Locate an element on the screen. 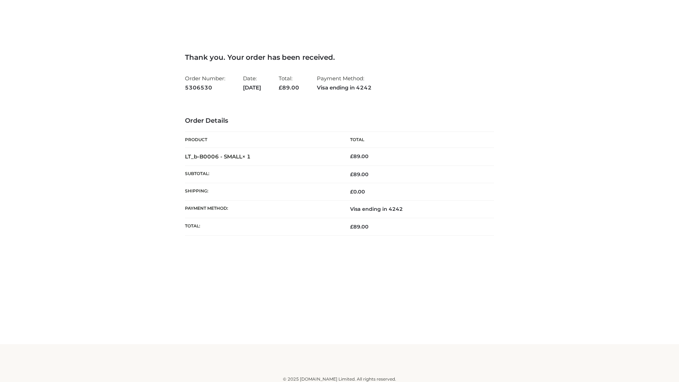  li: Date: is located at coordinates (252, 83).